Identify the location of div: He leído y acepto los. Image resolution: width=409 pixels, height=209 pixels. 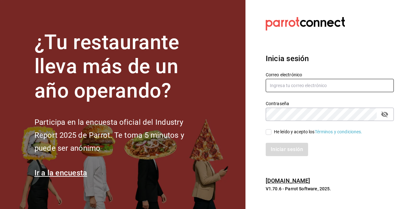
(318, 132).